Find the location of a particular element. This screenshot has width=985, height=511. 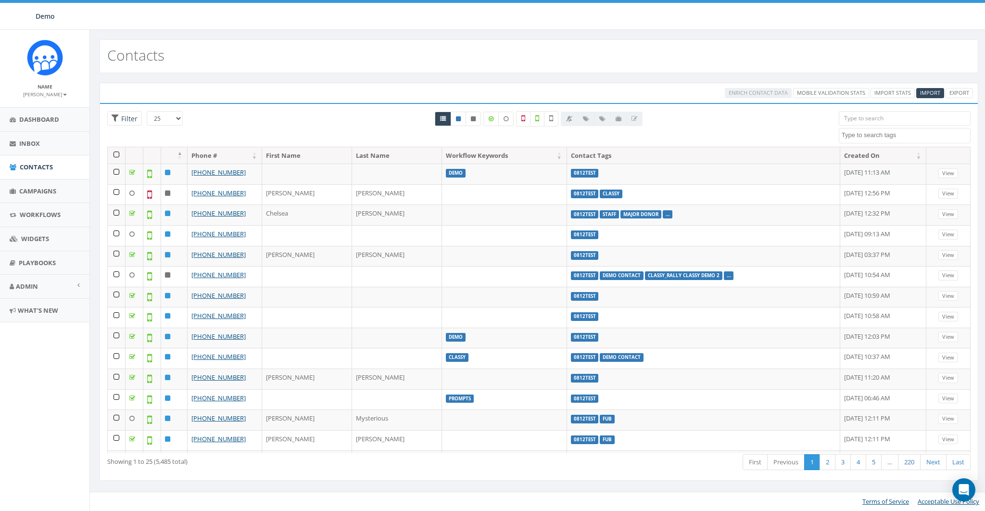

span: Contacts is located at coordinates (36, 167).